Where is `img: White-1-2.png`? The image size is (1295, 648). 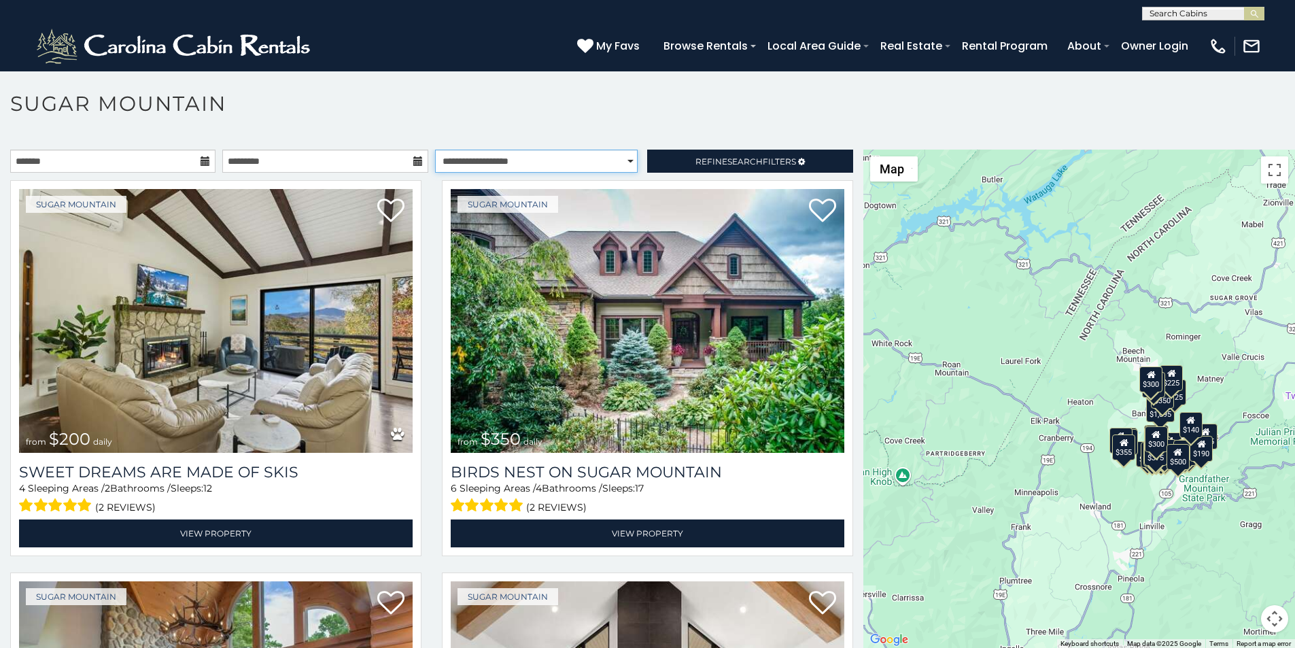 img: White-1-2.png is located at coordinates (175, 46).